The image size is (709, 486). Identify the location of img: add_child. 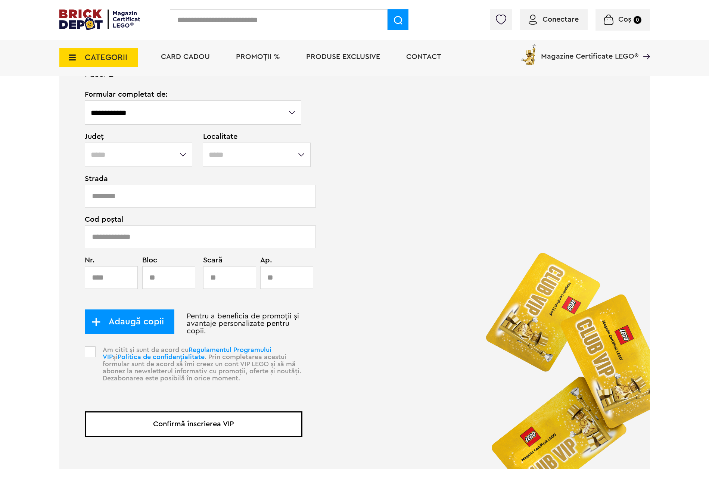
(96, 322).